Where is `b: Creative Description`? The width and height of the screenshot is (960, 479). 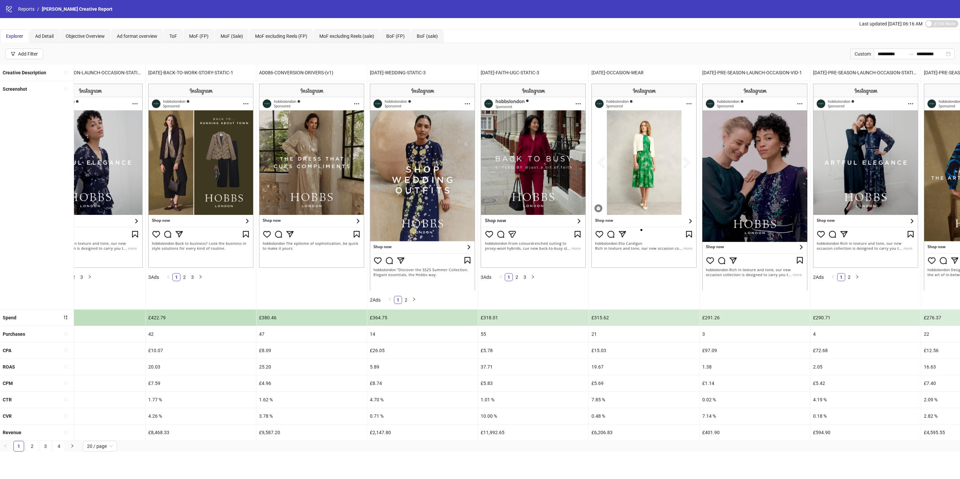 b: Creative Description is located at coordinates (24, 73).